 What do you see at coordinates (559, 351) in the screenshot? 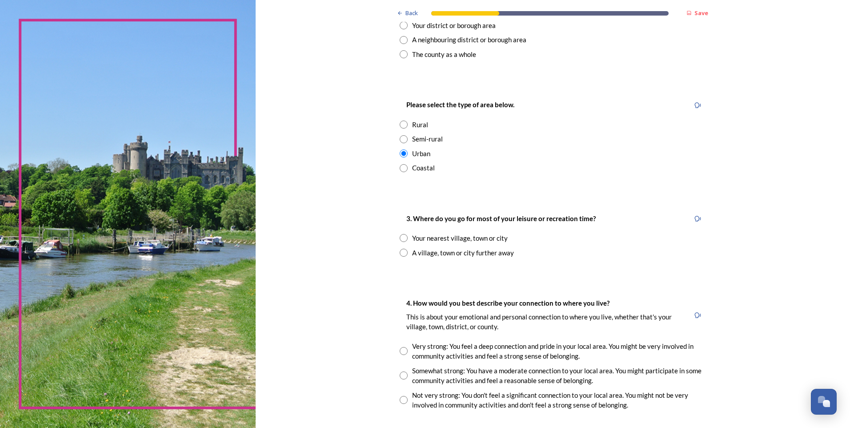
I see `div: Very strong: You feel a deep connection and pride in your local area. You might be very involved ...` at bounding box center [559, 351].